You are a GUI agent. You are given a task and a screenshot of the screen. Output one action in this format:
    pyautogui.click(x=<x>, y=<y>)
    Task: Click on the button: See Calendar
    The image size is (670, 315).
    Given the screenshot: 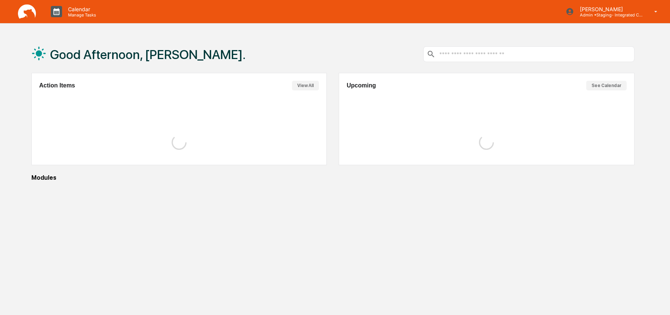 What is the action you would take?
    pyautogui.click(x=607, y=86)
    